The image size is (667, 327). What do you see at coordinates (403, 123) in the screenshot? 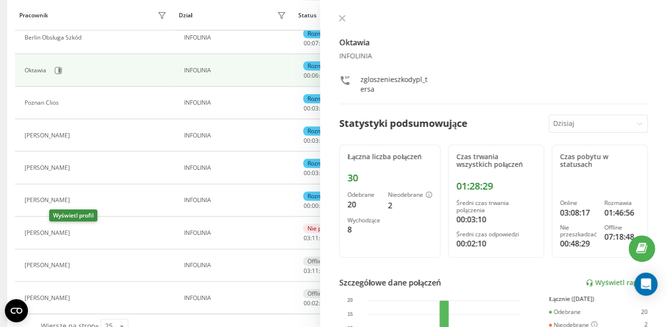
I see `div: Statystyki podsumowujące` at bounding box center [403, 123].